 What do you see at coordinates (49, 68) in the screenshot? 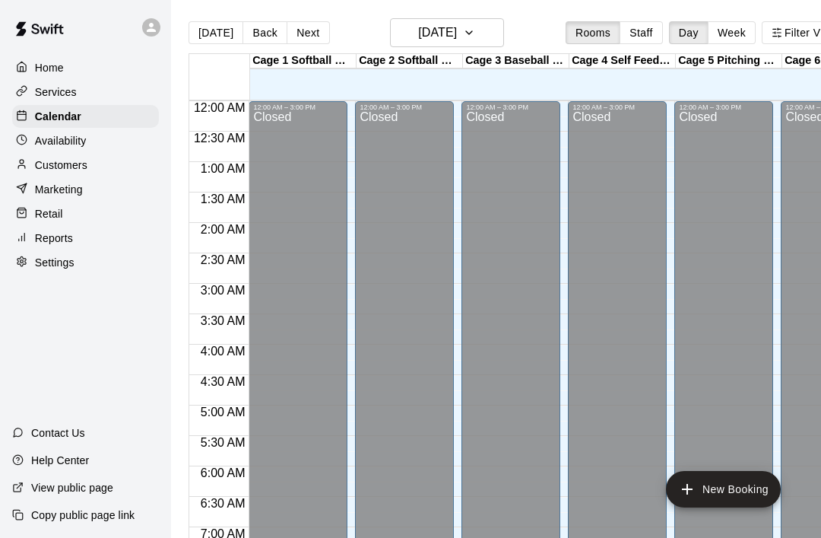
I see `p: Home` at bounding box center [49, 68].